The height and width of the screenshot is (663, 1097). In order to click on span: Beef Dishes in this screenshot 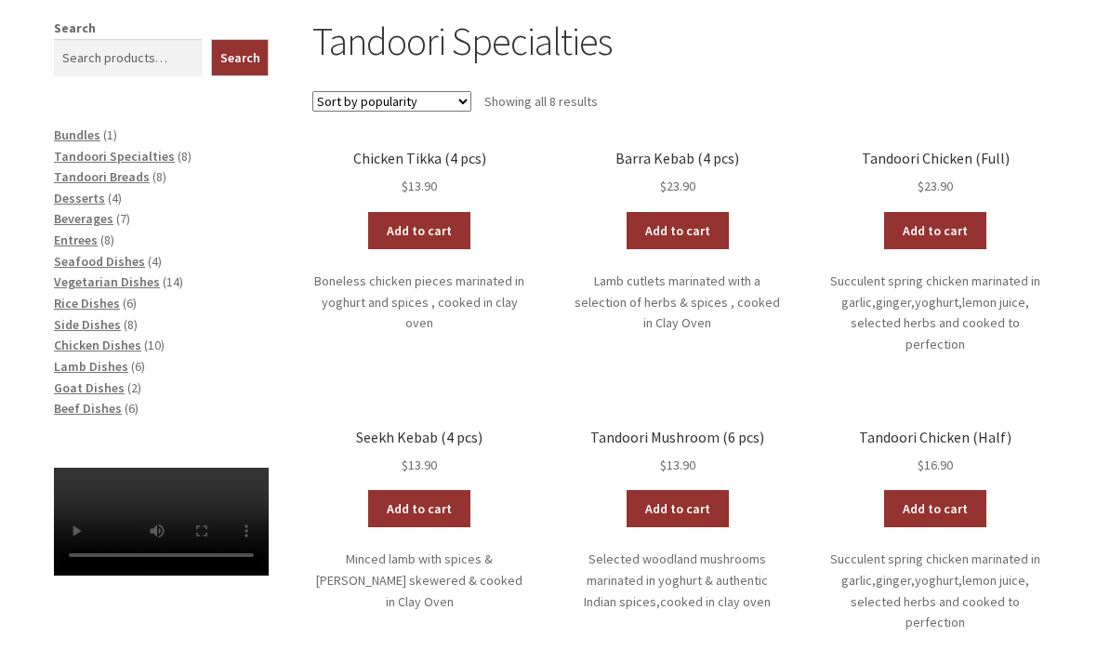, I will do `click(87, 408)`.